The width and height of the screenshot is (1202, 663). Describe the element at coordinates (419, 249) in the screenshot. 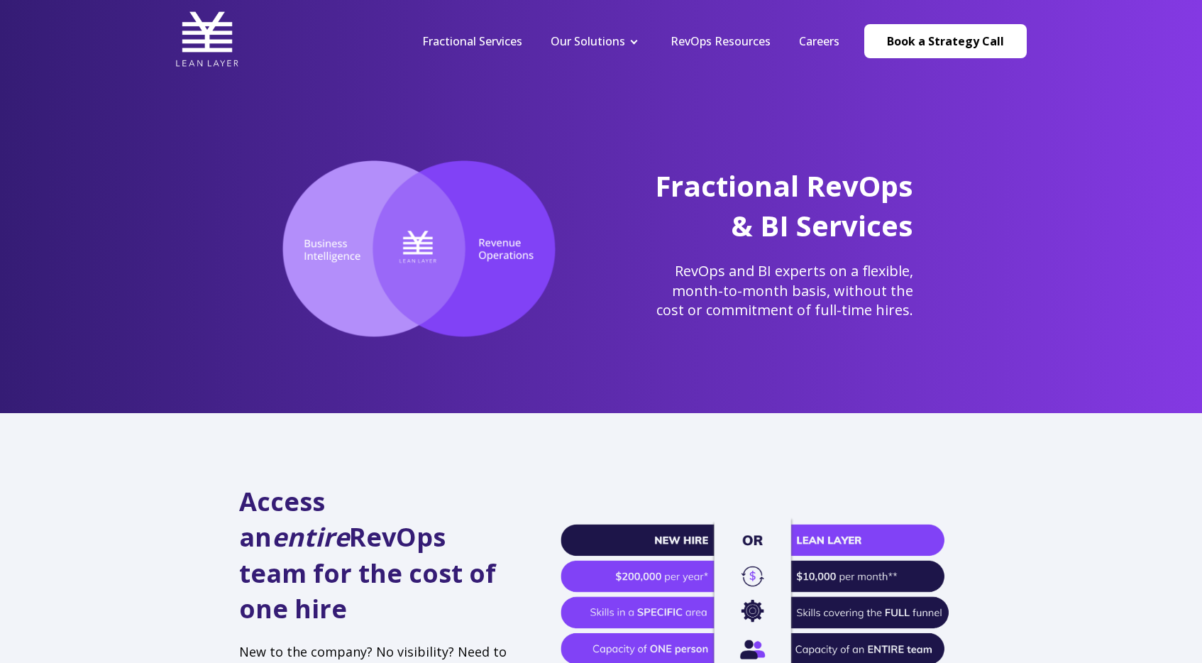

I see `img: Lean Layer, the intersection of RevOps and Business Intelligence` at that location.